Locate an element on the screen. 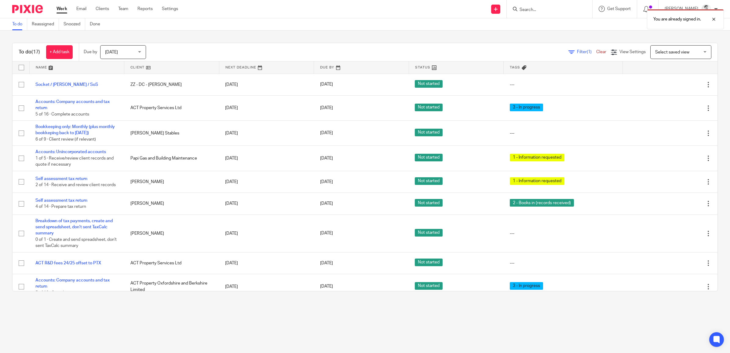  td: ACT Property Oxfordshire and Berkshire Limited is located at coordinates (172, 287).